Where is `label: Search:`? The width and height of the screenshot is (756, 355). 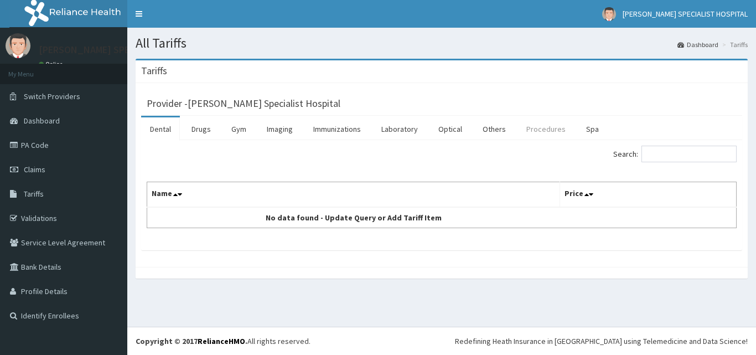
label: Search: is located at coordinates (675, 154).